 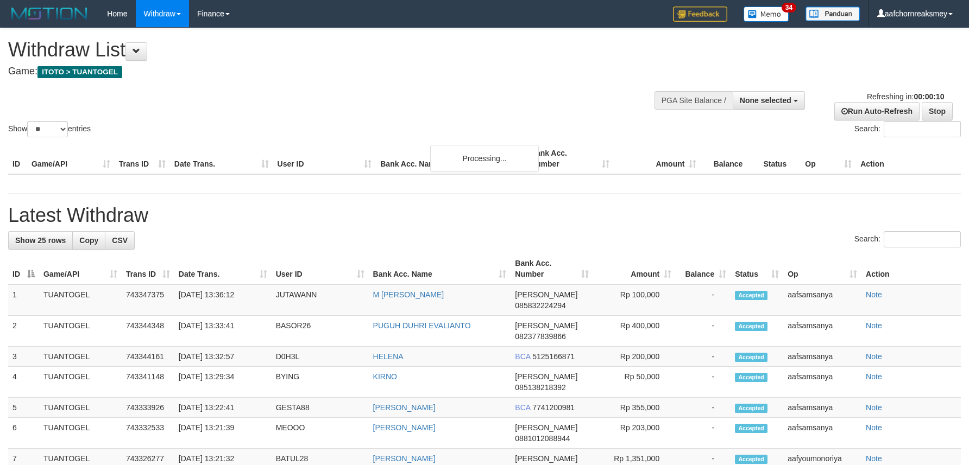 I want to click on h1: Latest Withdraw, so click(x=484, y=216).